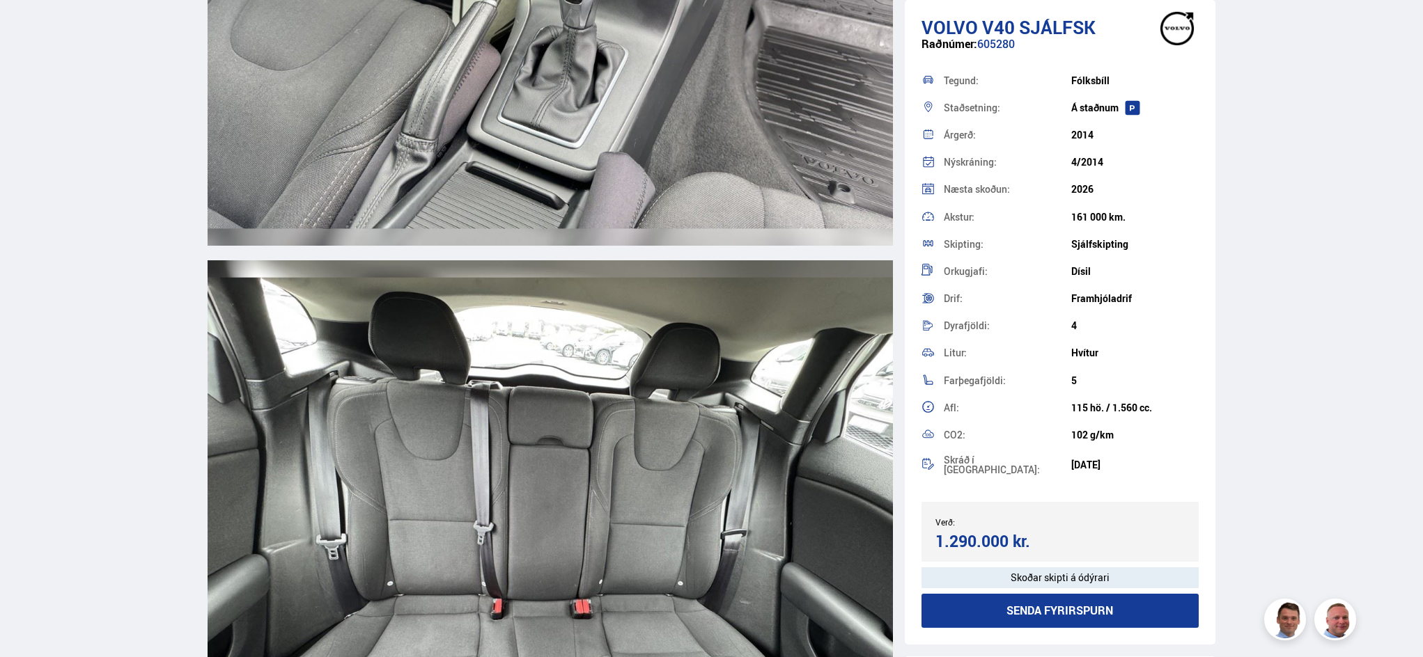  Describe the element at coordinates (1135, 408) in the screenshot. I see `div: 115 hö. / 1.560 cc.` at that location.